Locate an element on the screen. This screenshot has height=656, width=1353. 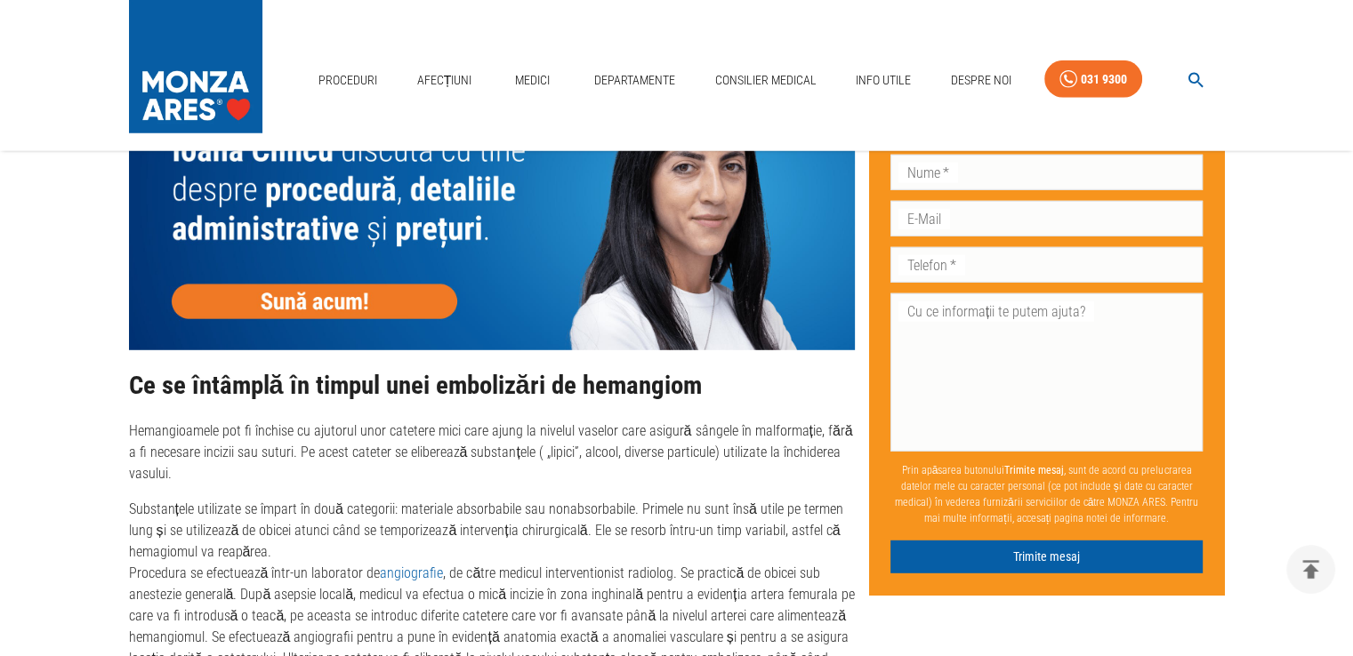
button: Trimite mesaj is located at coordinates (1047, 557).